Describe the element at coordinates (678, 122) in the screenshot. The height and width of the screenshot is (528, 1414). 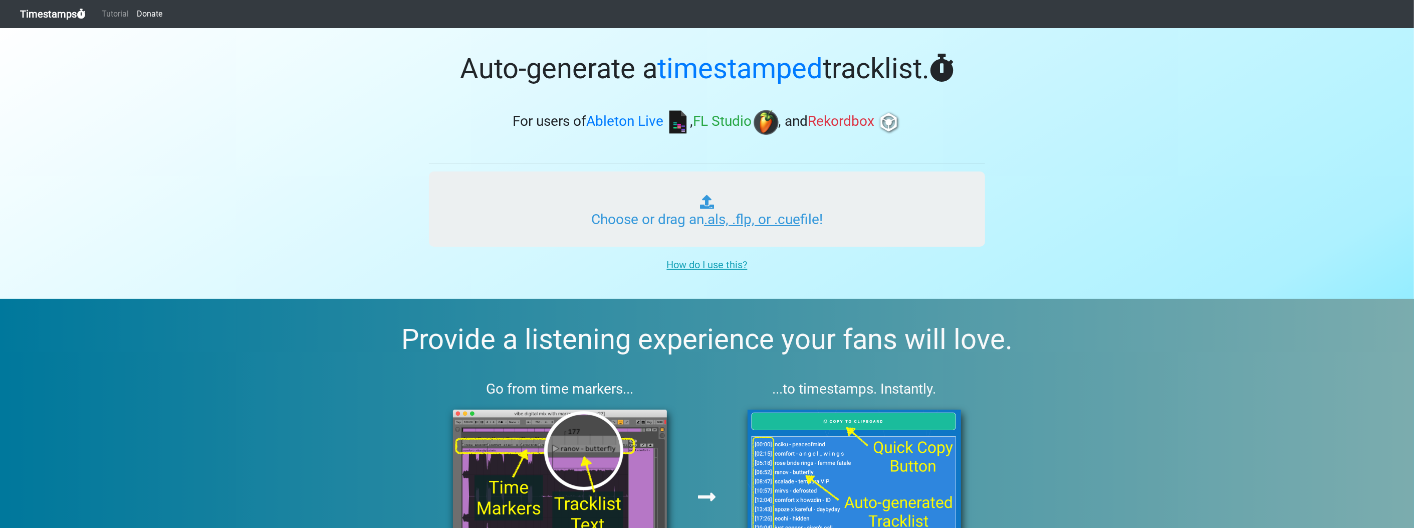
I see `img: ableton.png` at that location.